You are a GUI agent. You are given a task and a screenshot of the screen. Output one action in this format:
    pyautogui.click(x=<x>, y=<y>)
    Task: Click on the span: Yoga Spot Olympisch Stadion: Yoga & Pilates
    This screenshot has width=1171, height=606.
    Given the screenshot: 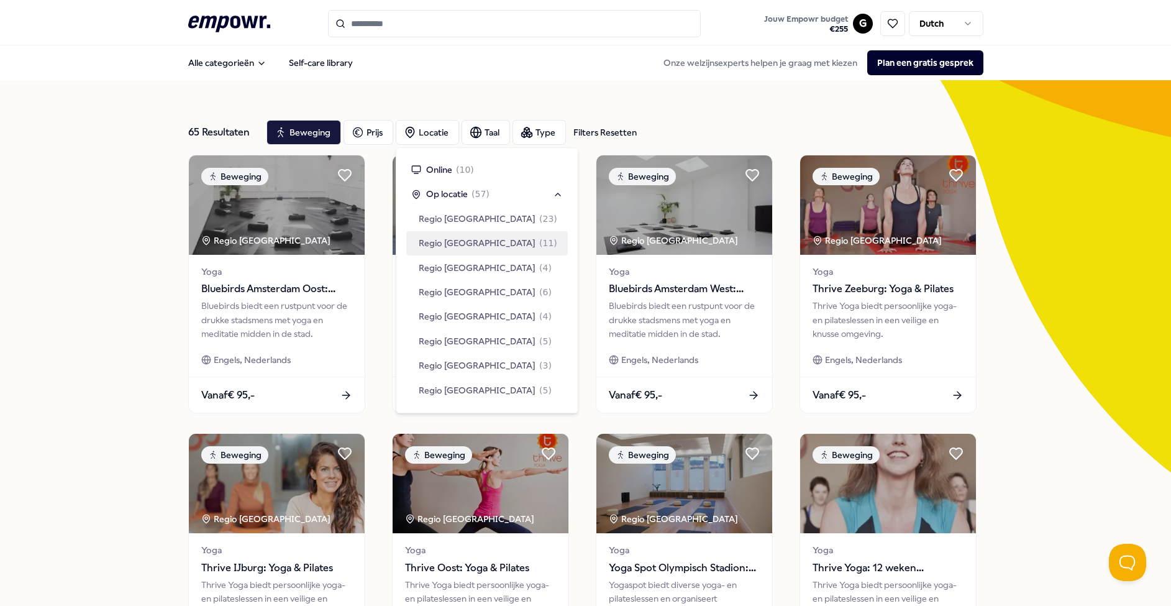 What is the action you would take?
    pyautogui.click(x=684, y=568)
    